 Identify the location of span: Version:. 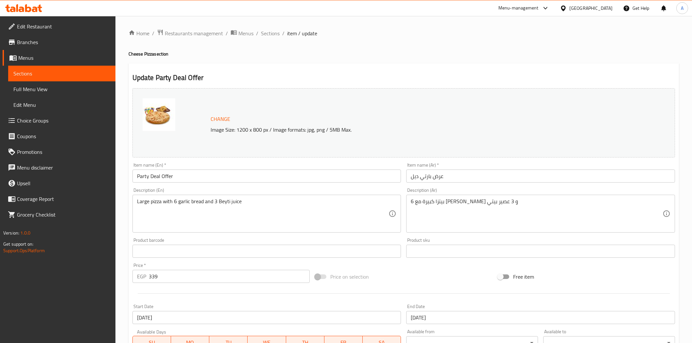
(11, 233).